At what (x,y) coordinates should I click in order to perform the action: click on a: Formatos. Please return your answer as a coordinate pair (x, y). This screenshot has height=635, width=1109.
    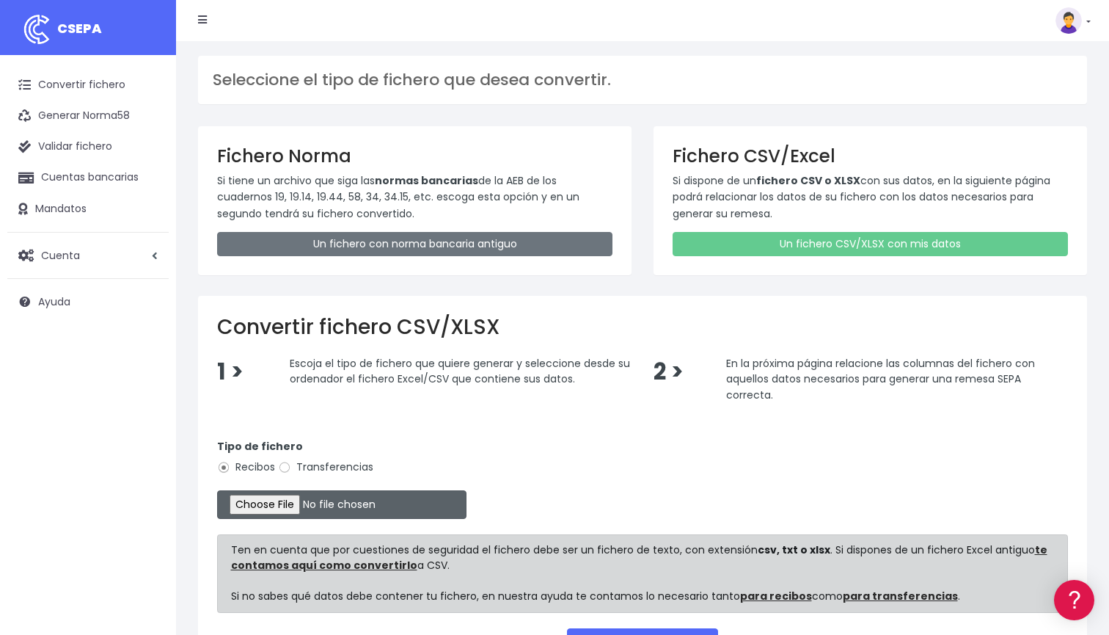
    Looking at the image, I should click on (147, 197).